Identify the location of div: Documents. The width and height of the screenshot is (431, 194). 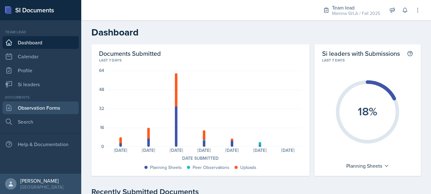
(41, 97).